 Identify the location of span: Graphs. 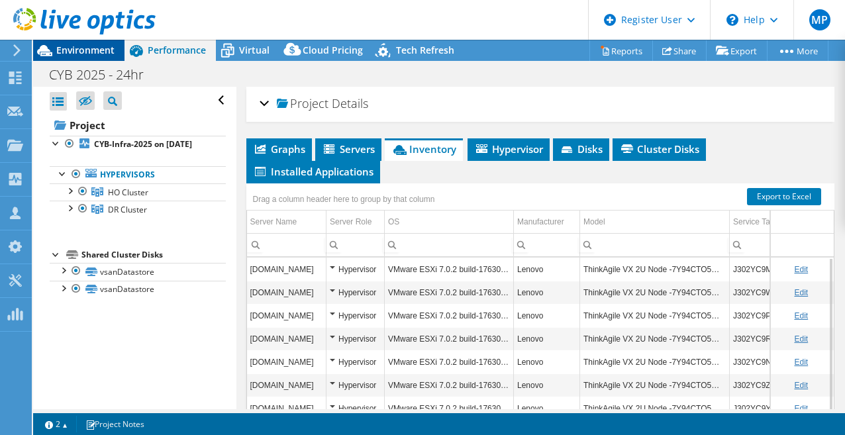
(279, 149).